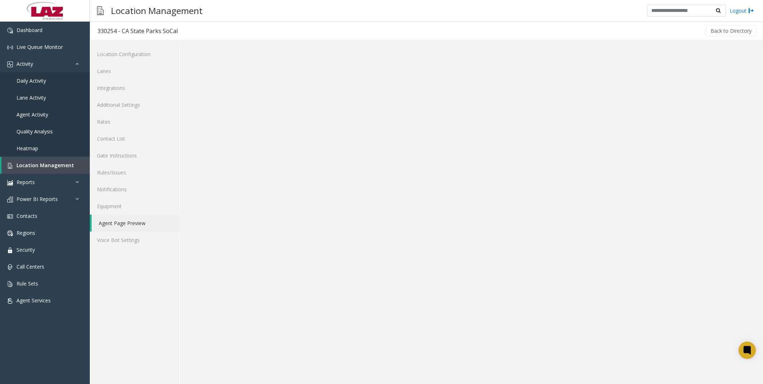  Describe the element at coordinates (34, 131) in the screenshot. I see `span: Quality Analysis` at that location.